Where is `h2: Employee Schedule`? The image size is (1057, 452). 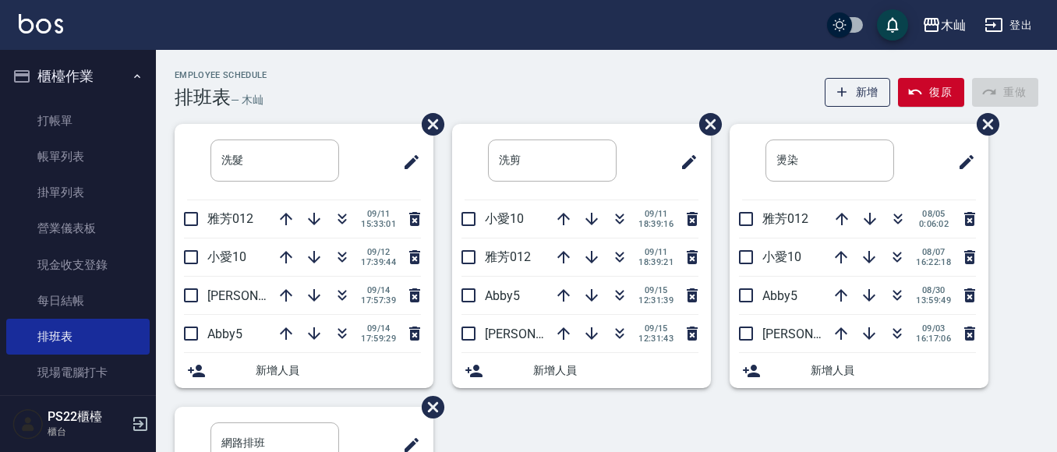 h2: Employee Schedule is located at coordinates (221, 75).